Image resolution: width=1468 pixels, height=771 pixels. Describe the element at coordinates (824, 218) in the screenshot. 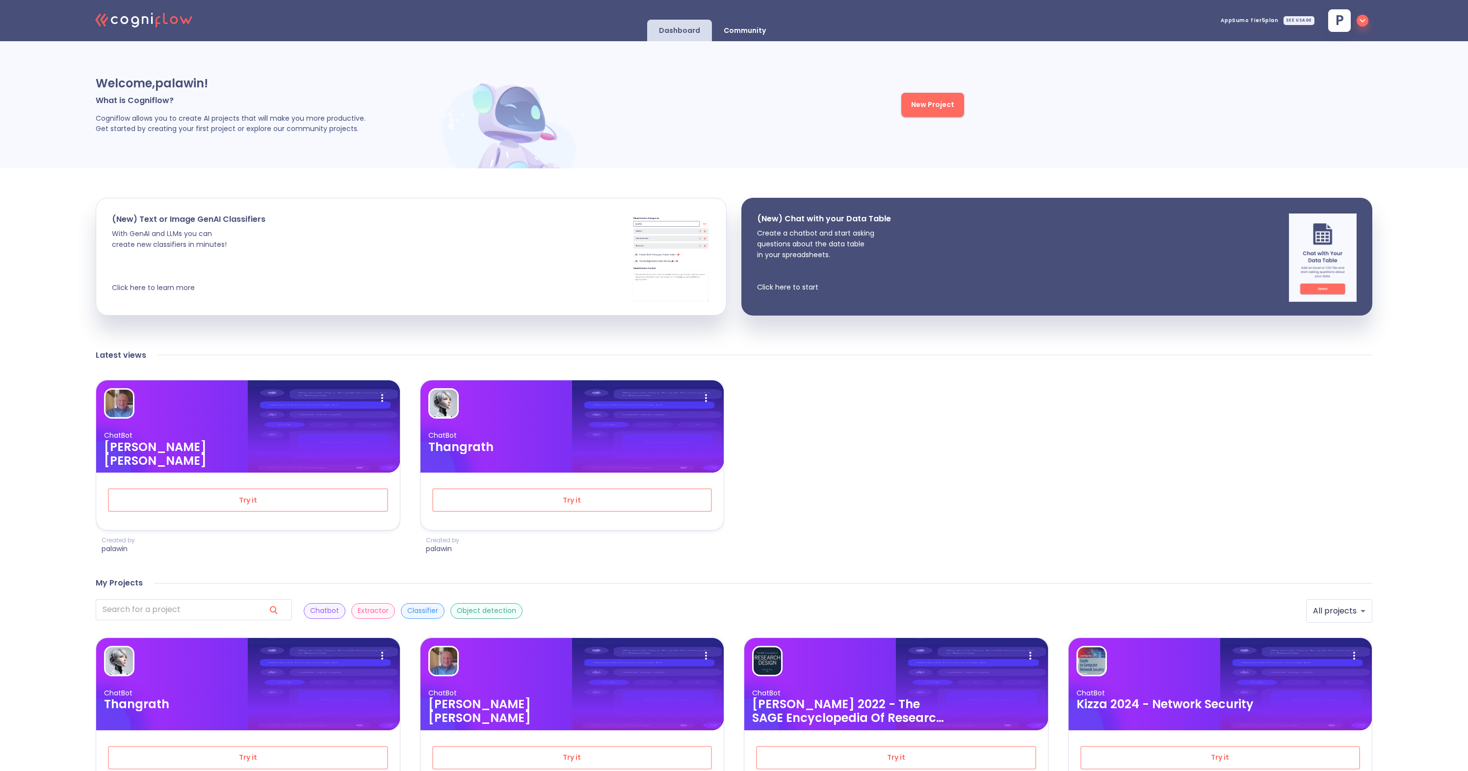

I see `p: (New) Chat with your Data Table` at that location.